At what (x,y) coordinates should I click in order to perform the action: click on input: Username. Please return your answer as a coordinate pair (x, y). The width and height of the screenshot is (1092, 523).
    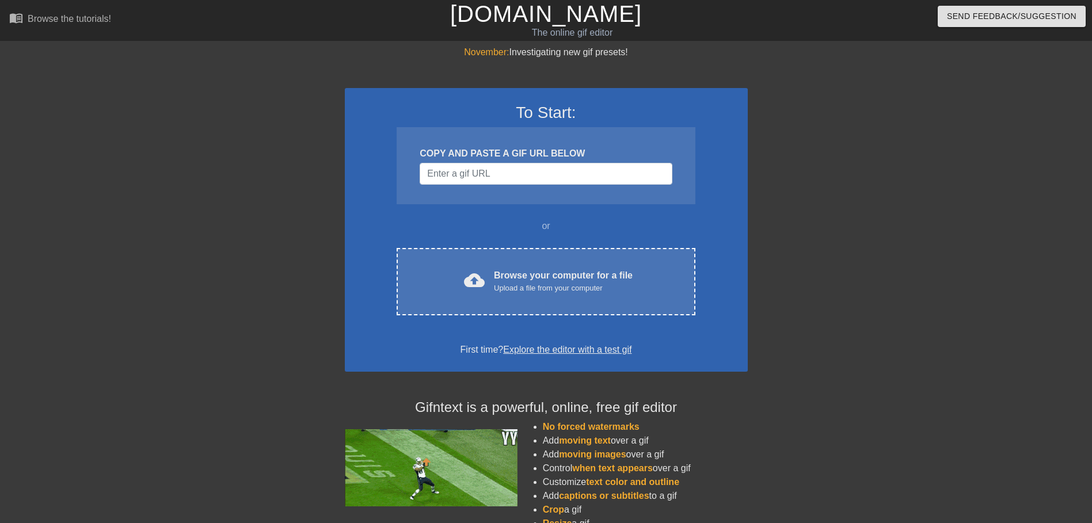
    Looking at the image, I should click on (546, 174).